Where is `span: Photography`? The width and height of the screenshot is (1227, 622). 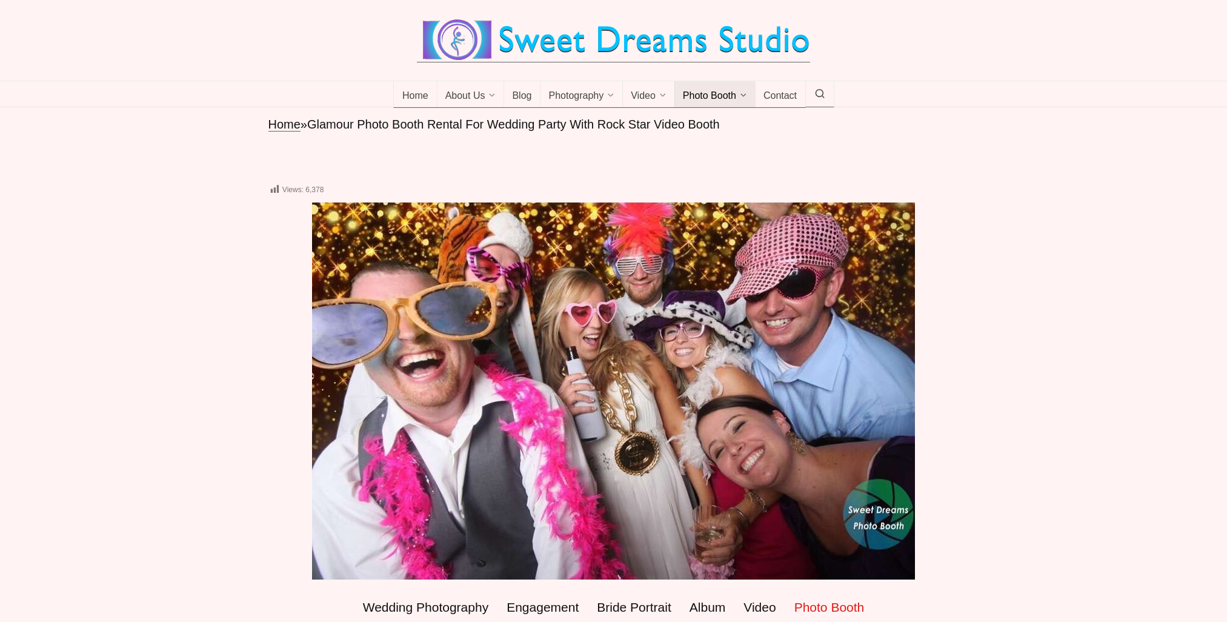
span: Photography is located at coordinates (576, 96).